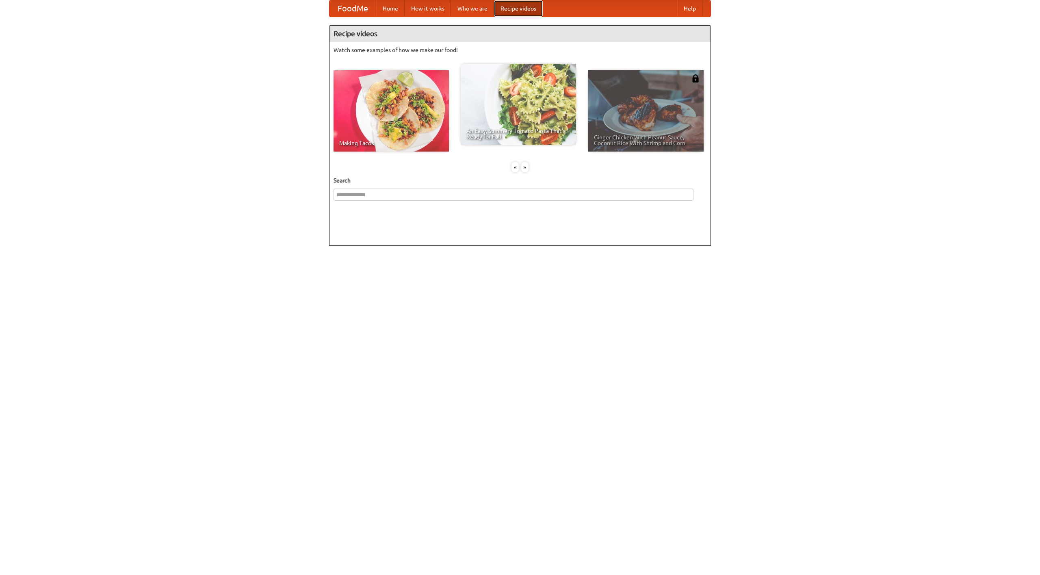 This screenshot has width=1040, height=575. What do you see at coordinates (690, 9) in the screenshot?
I see `a: Help` at bounding box center [690, 9].